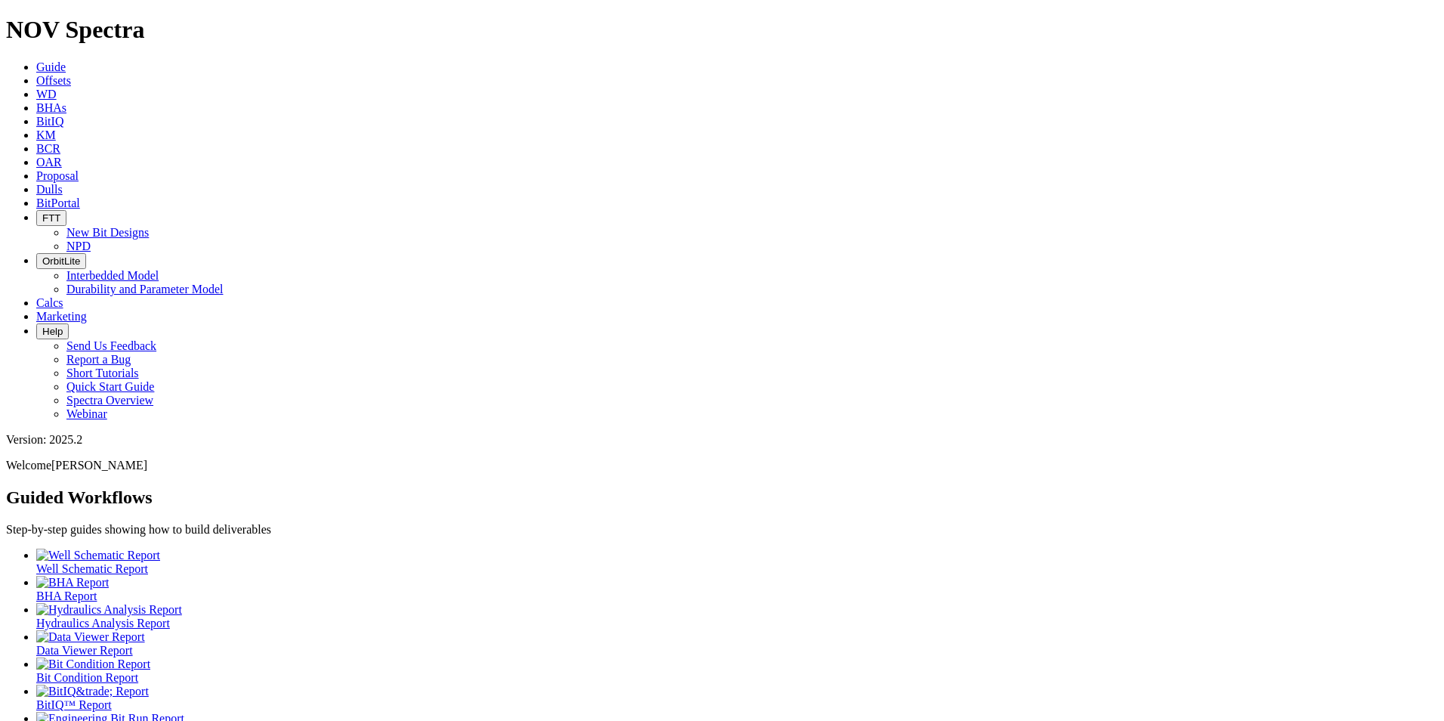  I want to click on p: Step-by-step guides showing how to build deliverables, so click(722, 530).